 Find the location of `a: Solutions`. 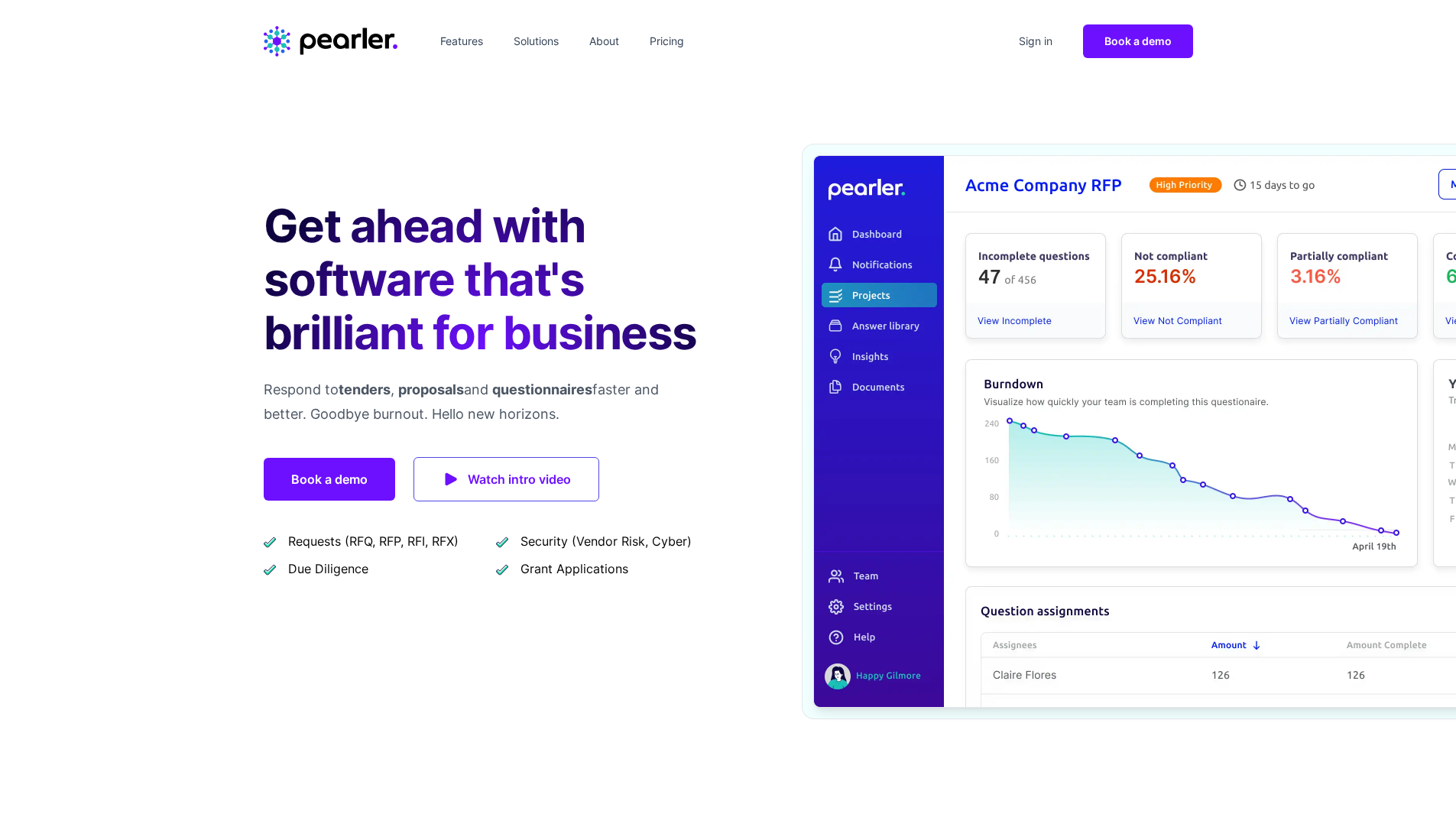

a: Solutions is located at coordinates (536, 41).